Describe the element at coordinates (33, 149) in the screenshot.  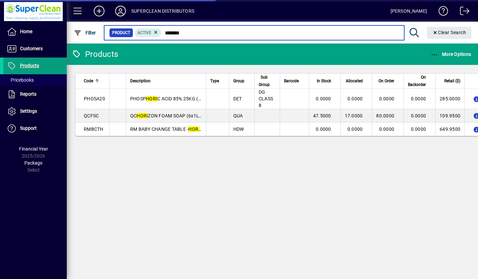
I see `span: Financial Year` at that location.